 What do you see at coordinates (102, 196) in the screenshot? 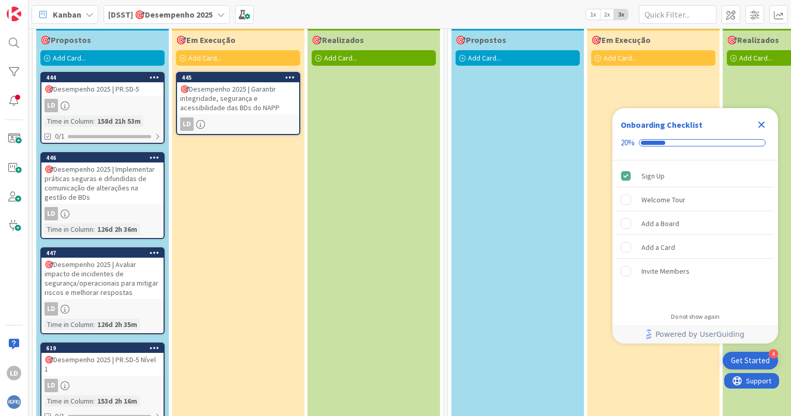
I see `a: 446🎯Desempenho 2025 | Implementar práticas seguras e difundidas de comunicação de alterações na g...` at bounding box center [102, 196].